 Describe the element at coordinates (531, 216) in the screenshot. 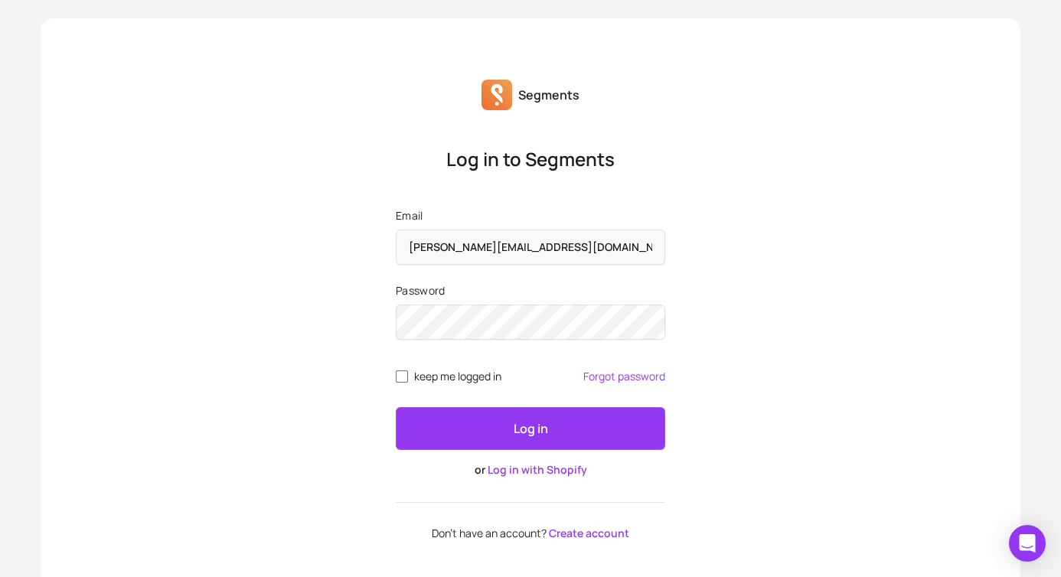

I see `label: Email` at that location.